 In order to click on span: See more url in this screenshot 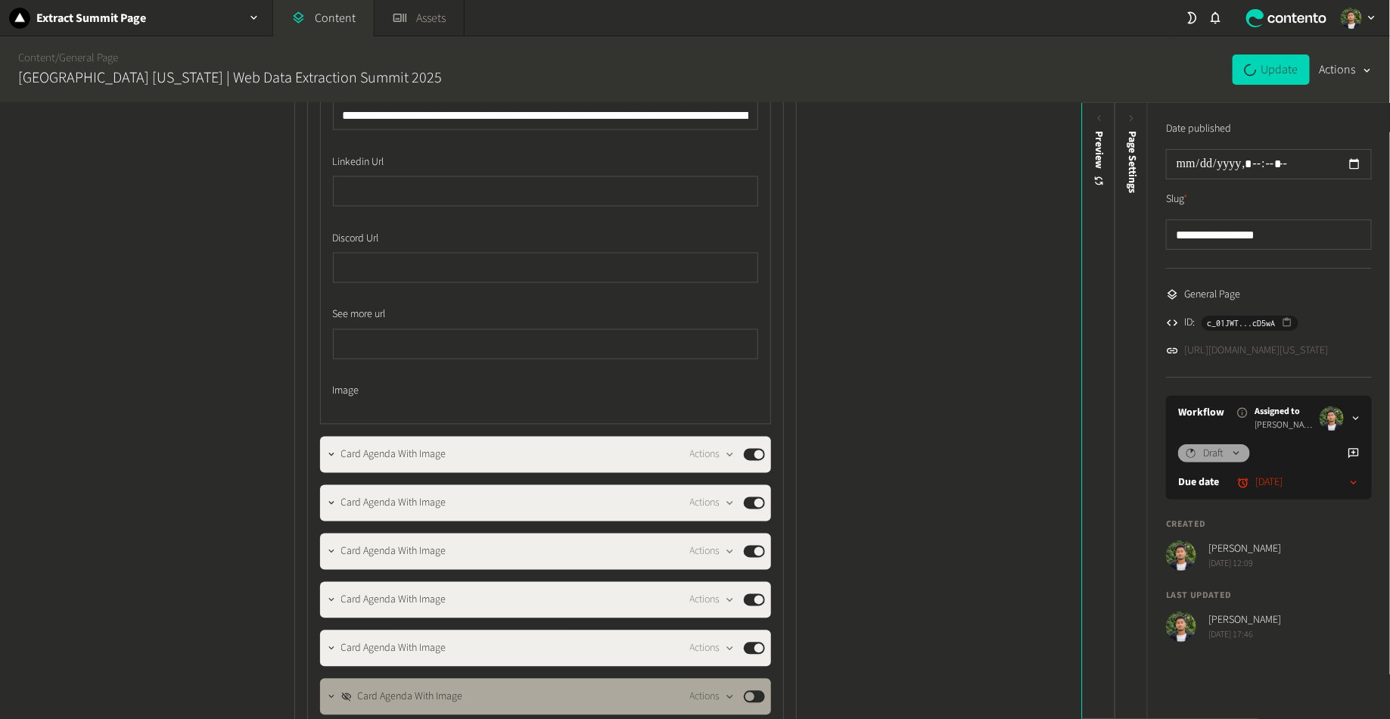, I will do `click(359, 315)`.